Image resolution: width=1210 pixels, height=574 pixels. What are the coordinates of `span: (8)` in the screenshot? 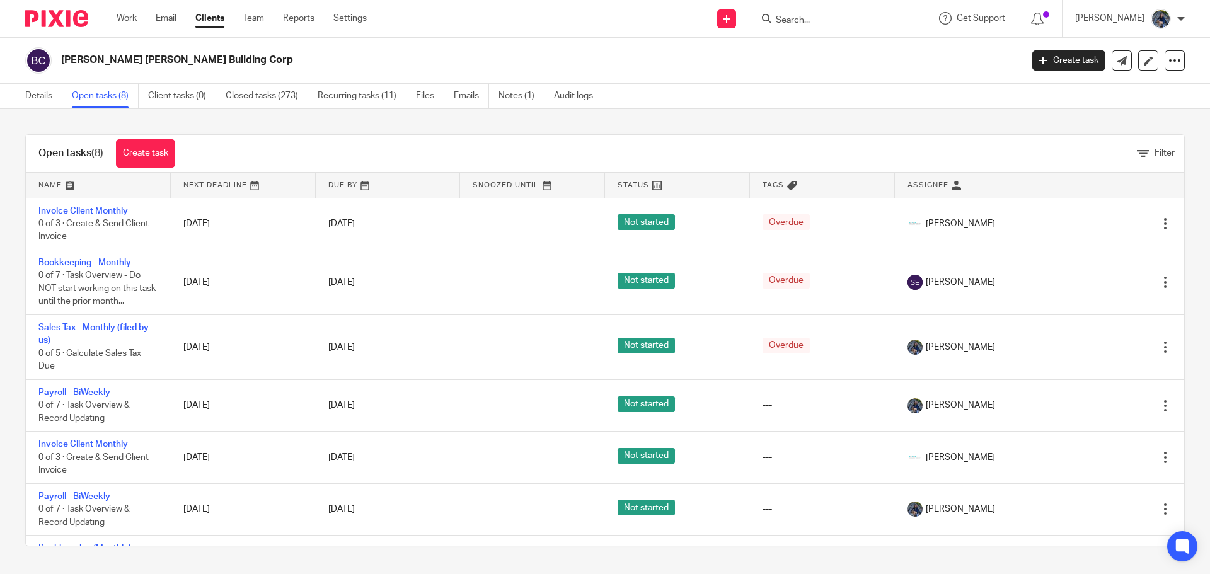 It's located at (97, 153).